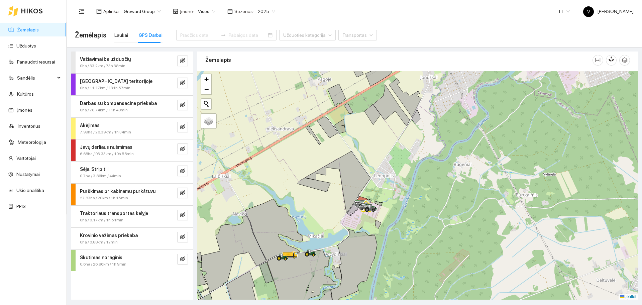 This screenshot has width=642, height=305. Describe the element at coordinates (29, 126) in the screenshot. I see `a: Inventorius` at that location.